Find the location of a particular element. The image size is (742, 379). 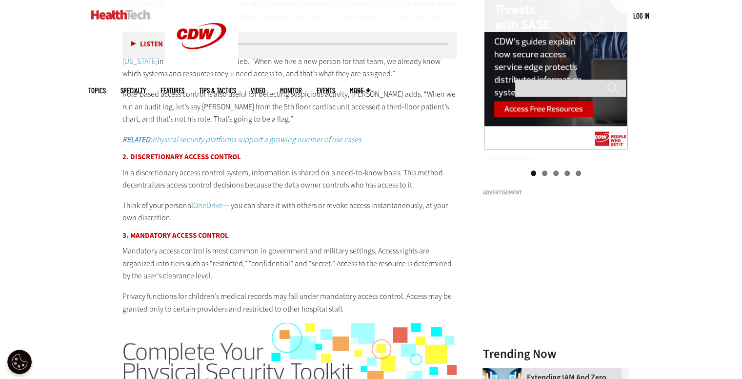

a: Events is located at coordinates (326, 90).